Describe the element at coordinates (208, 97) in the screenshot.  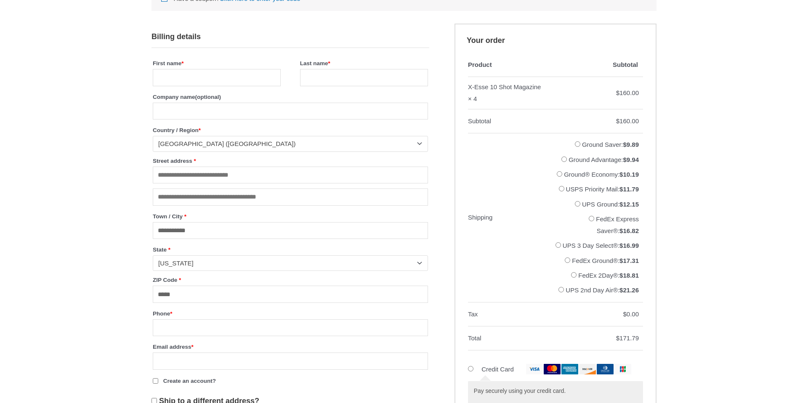
I see `span: (optional)` at that location.